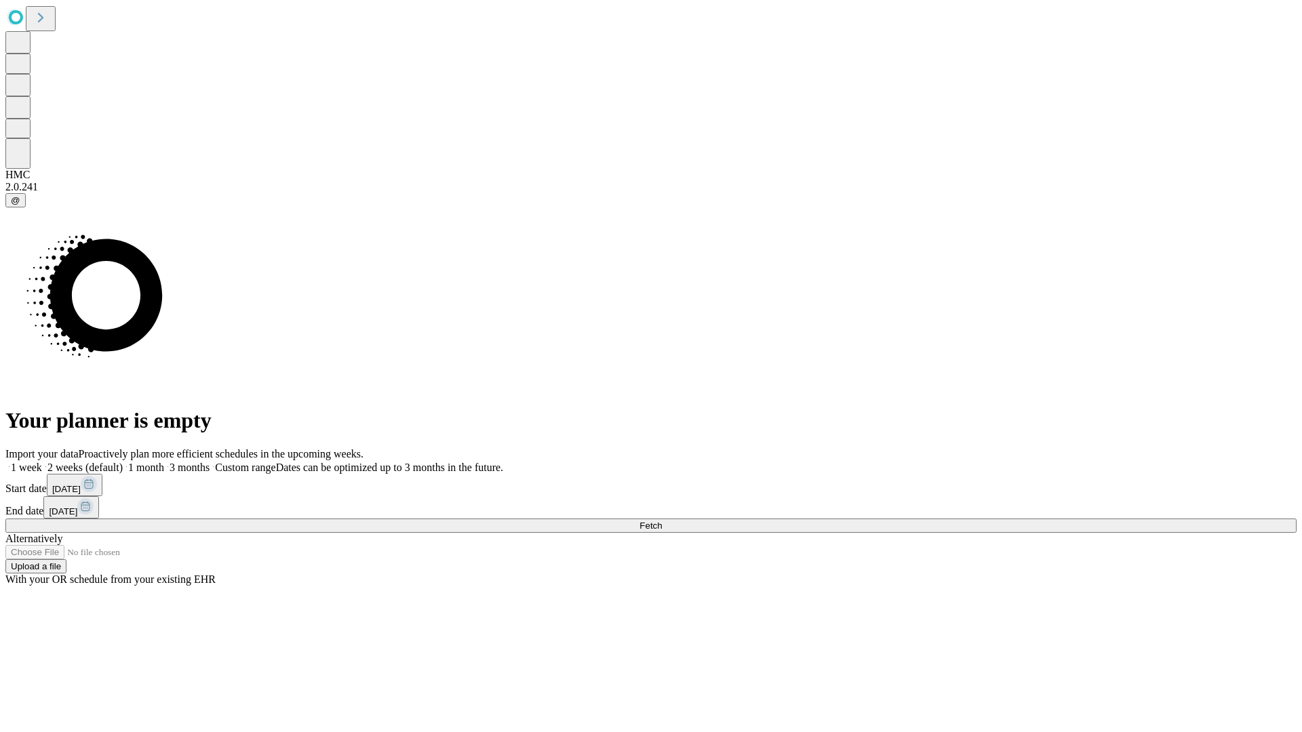 The height and width of the screenshot is (732, 1302). Describe the element at coordinates (85, 467) in the screenshot. I see `span: 2 weeks (default)` at that location.